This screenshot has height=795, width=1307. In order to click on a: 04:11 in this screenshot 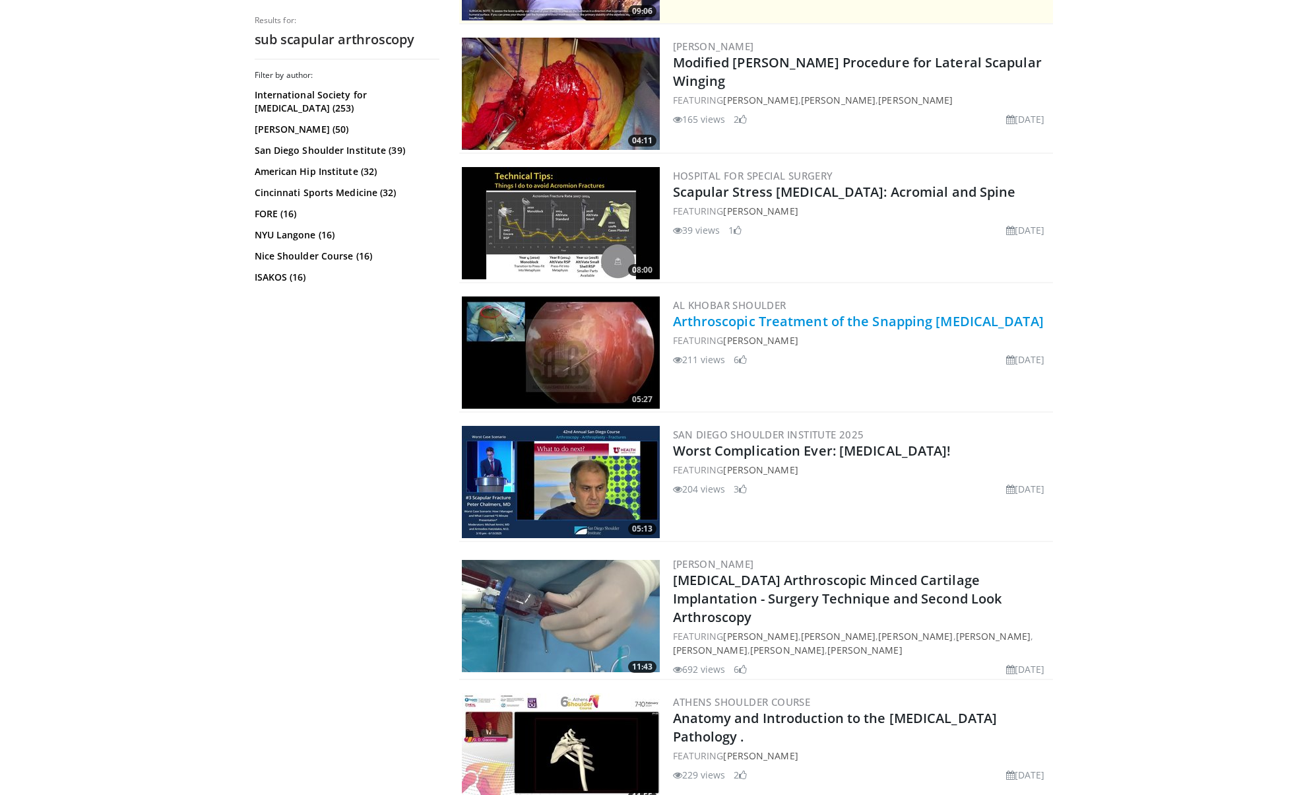, I will do `click(561, 94)`.